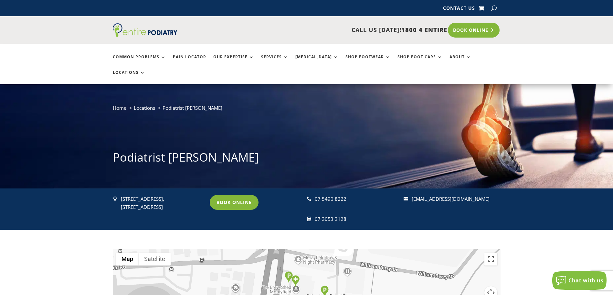 The image size is (613, 295). Describe the element at coordinates (120, 108) in the screenshot. I see `a: Home` at that location.